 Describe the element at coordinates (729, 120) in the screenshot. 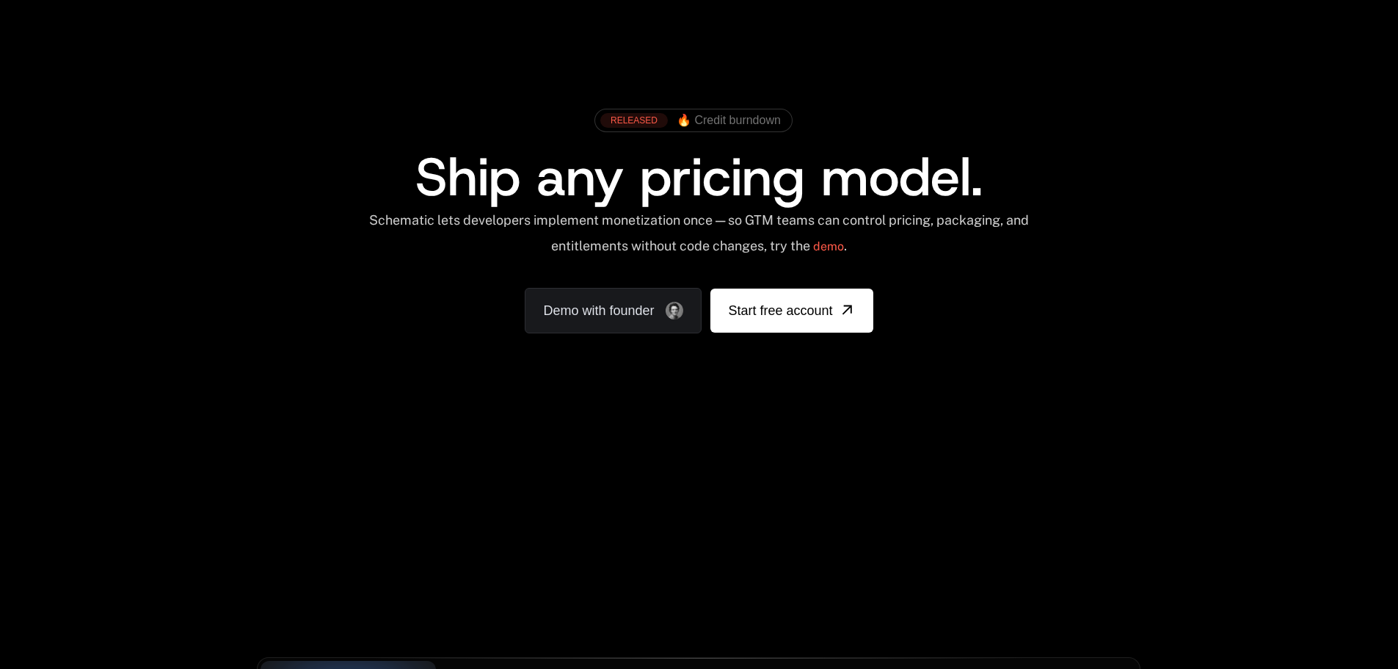

I see `span: 🔥 Credit burndown` at that location.